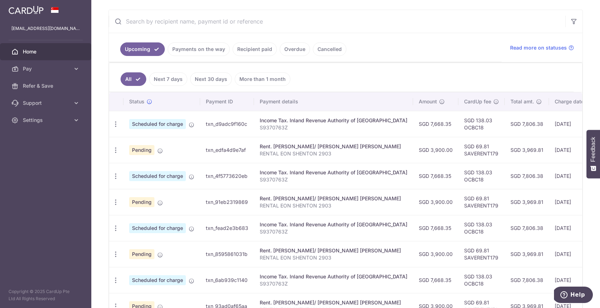 The image size is (600, 308). Describe the element at coordinates (262, 79) in the screenshot. I see `a: More than 1 month` at that location.